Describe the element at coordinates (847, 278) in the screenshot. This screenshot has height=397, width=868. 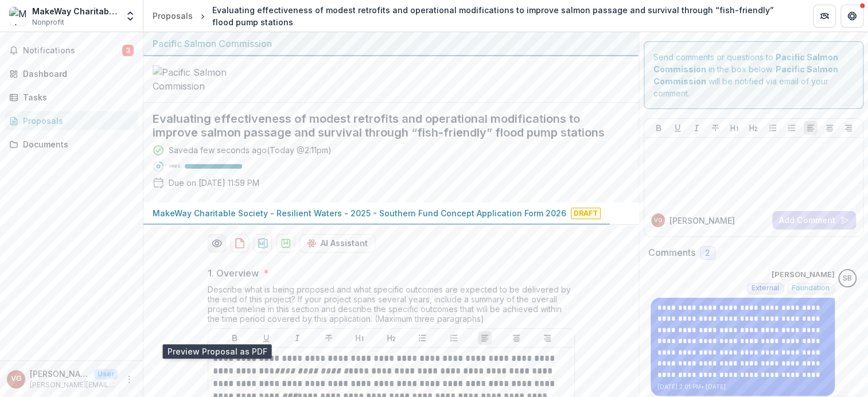
I see `div: Sascha Bendt` at that location.